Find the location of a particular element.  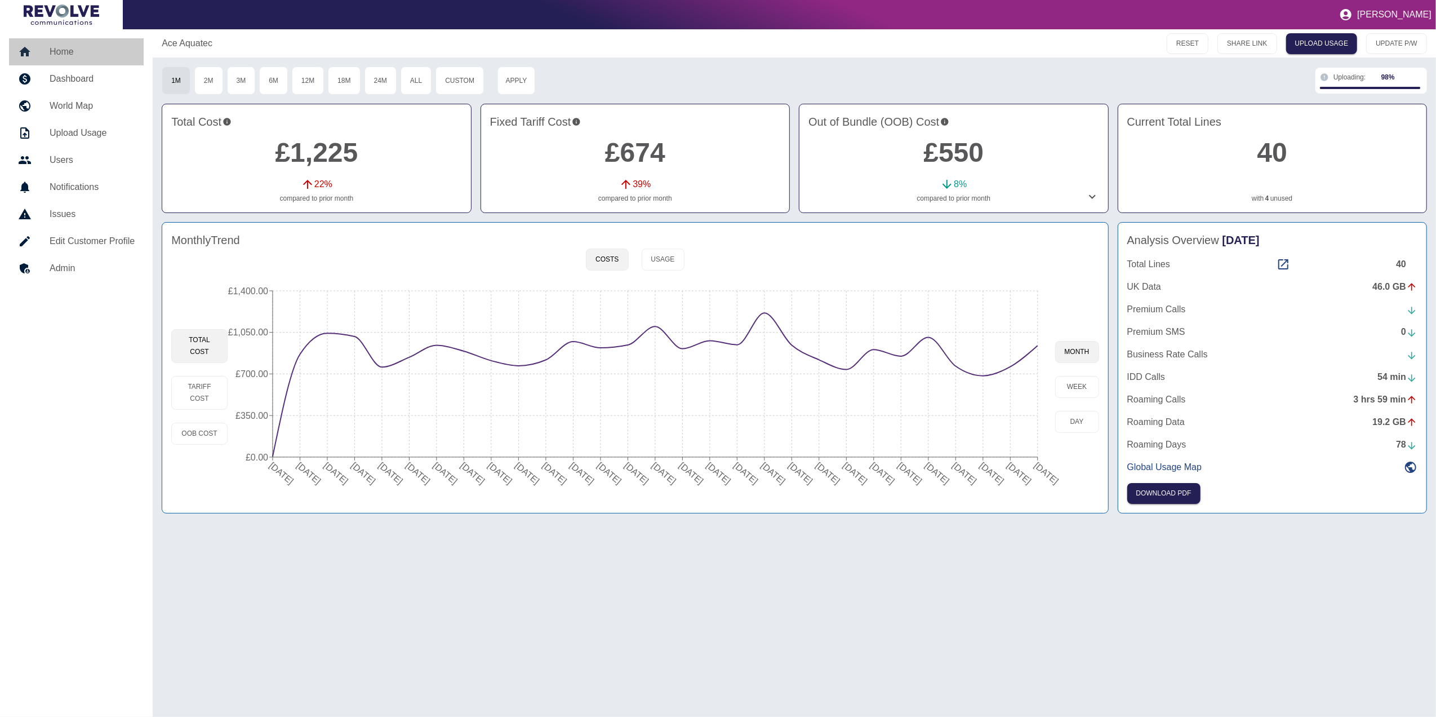

p: Total Lines is located at coordinates (1149, 264).